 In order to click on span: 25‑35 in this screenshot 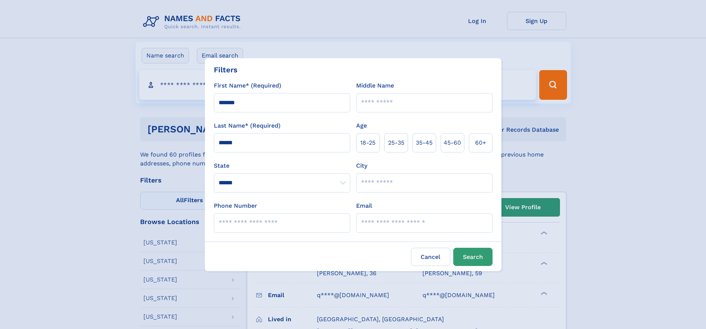, I will do `click(396, 143)`.